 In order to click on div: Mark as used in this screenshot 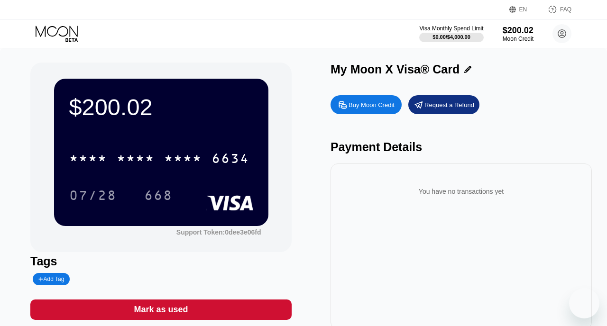, I will do `click(161, 310)`.